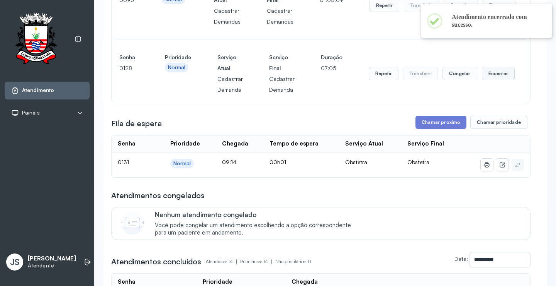 The width and height of the screenshot is (556, 286). I want to click on a: Atendimento, so click(47, 90).